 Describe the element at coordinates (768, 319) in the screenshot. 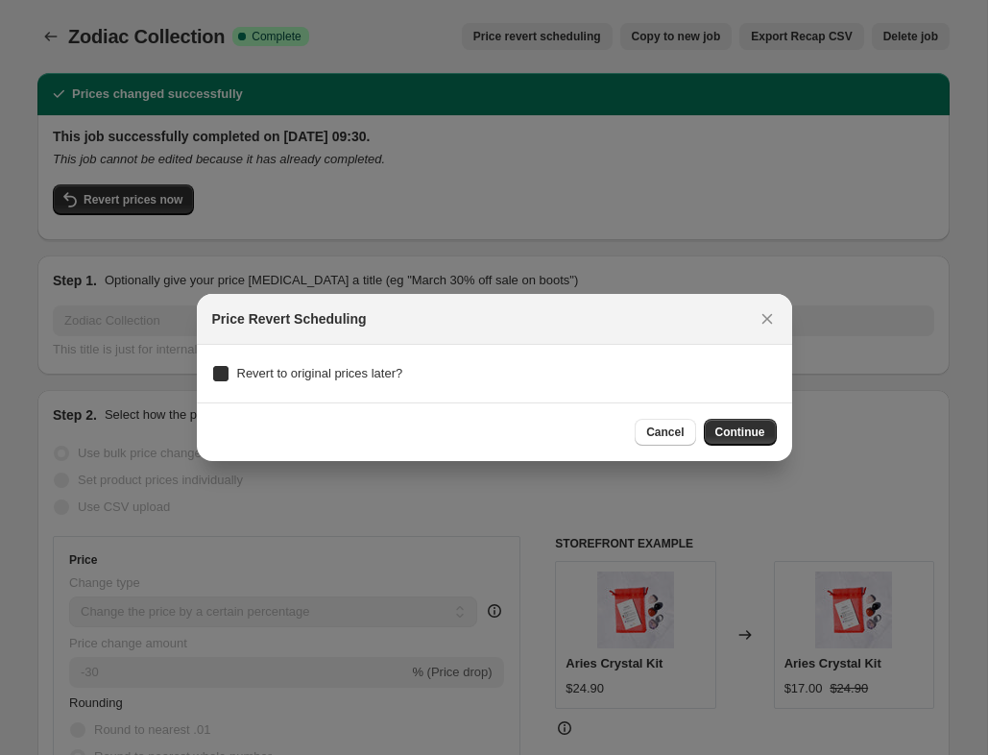

I see `button: Close` at that location.